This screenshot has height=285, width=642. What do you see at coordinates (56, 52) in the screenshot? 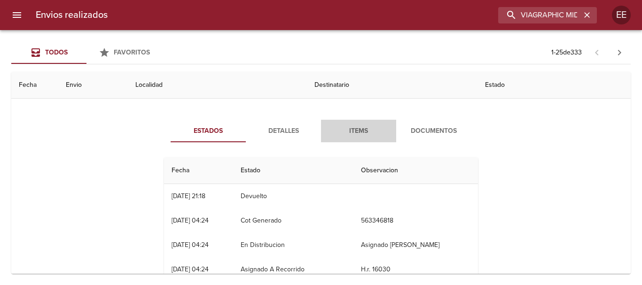
I see `span: Todos` at bounding box center [56, 52].